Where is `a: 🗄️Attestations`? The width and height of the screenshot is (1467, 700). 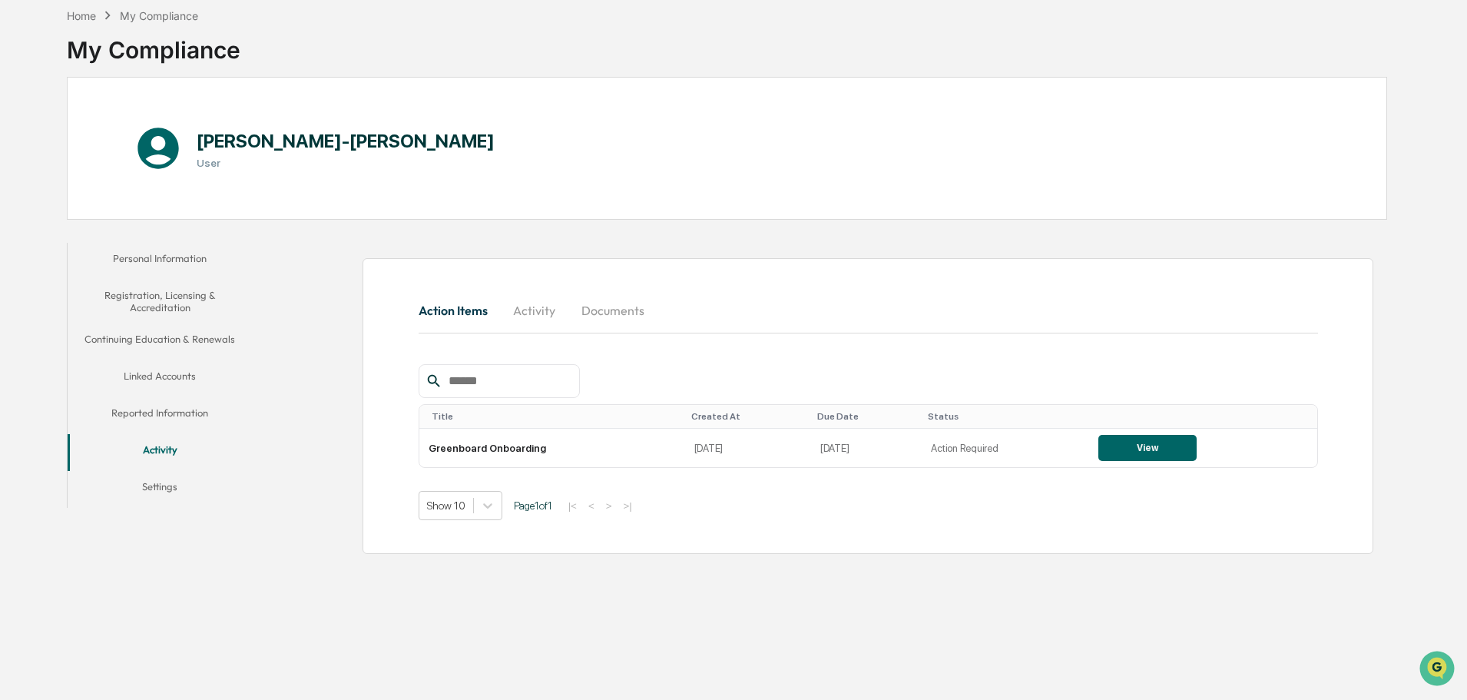 a: 🗄️Attestations is located at coordinates (151, 201).